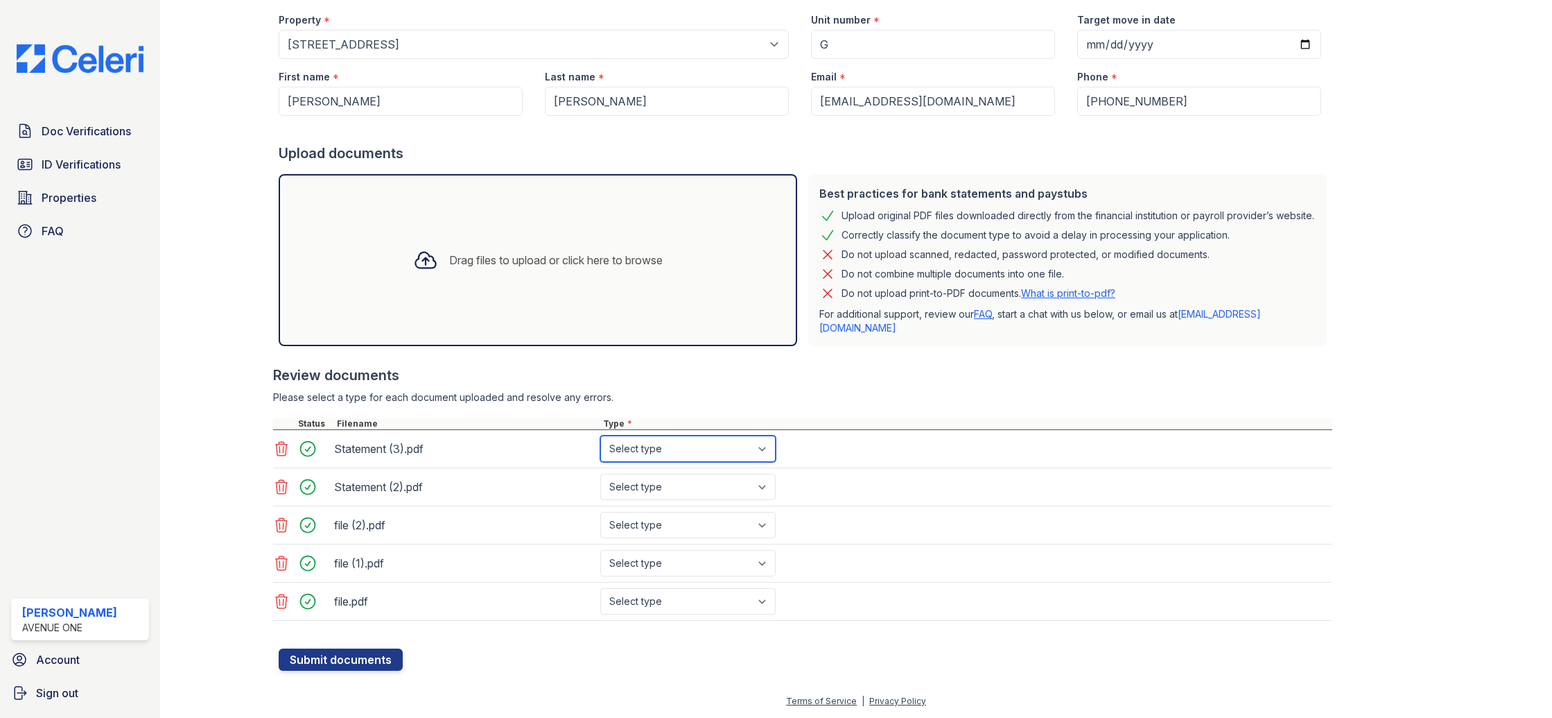 The width and height of the screenshot is (1552, 718). I want to click on div: Statement (2).pdf, so click(465, 487).